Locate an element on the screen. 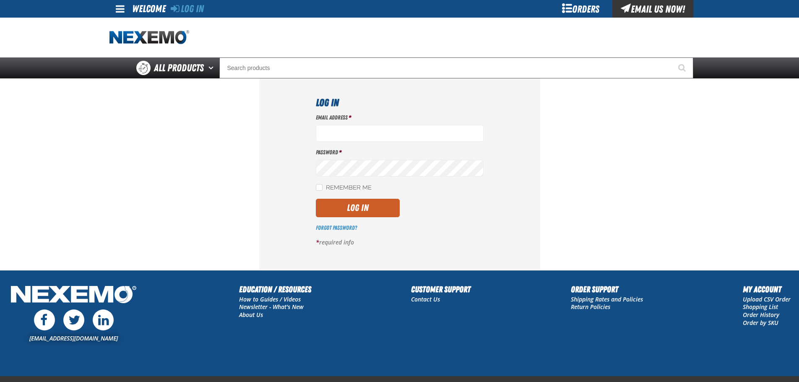 The height and width of the screenshot is (382, 799). input: Remember Me is located at coordinates (319, 187).